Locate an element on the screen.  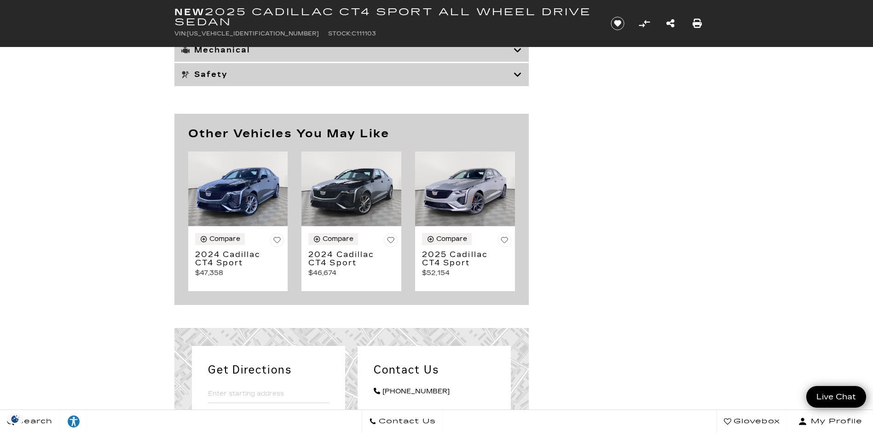
a: Share this New 2025 Cadillac CT4 Sport All Wheel Drive Sedan is located at coordinates (670, 23).